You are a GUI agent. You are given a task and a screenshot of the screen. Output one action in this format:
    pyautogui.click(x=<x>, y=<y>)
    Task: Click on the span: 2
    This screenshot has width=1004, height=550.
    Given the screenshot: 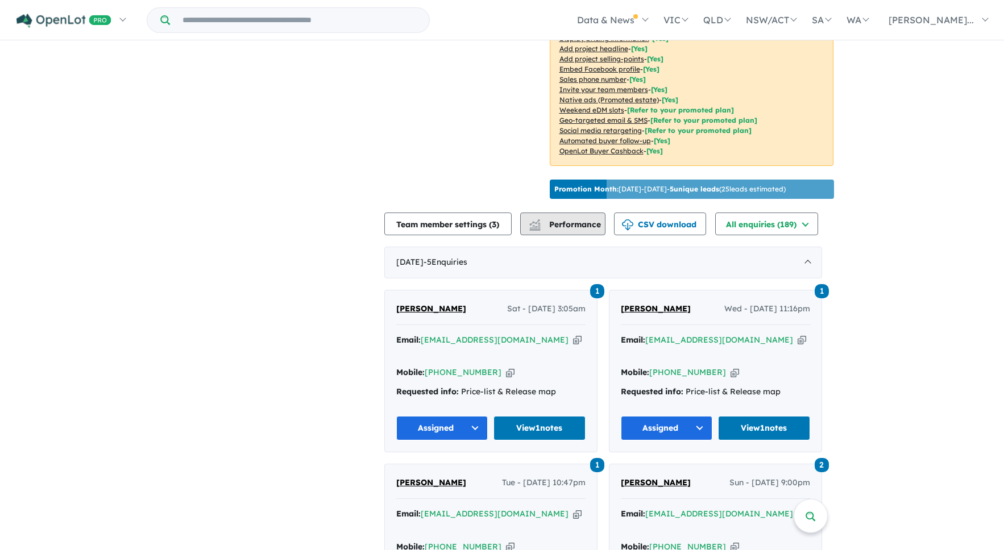 What is the action you would take?
    pyautogui.click(x=821, y=465)
    